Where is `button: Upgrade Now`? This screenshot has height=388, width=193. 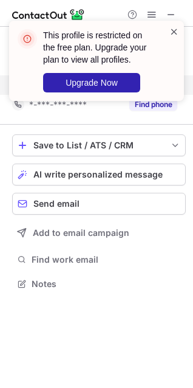
button: Upgrade Now is located at coordinates (92, 83).